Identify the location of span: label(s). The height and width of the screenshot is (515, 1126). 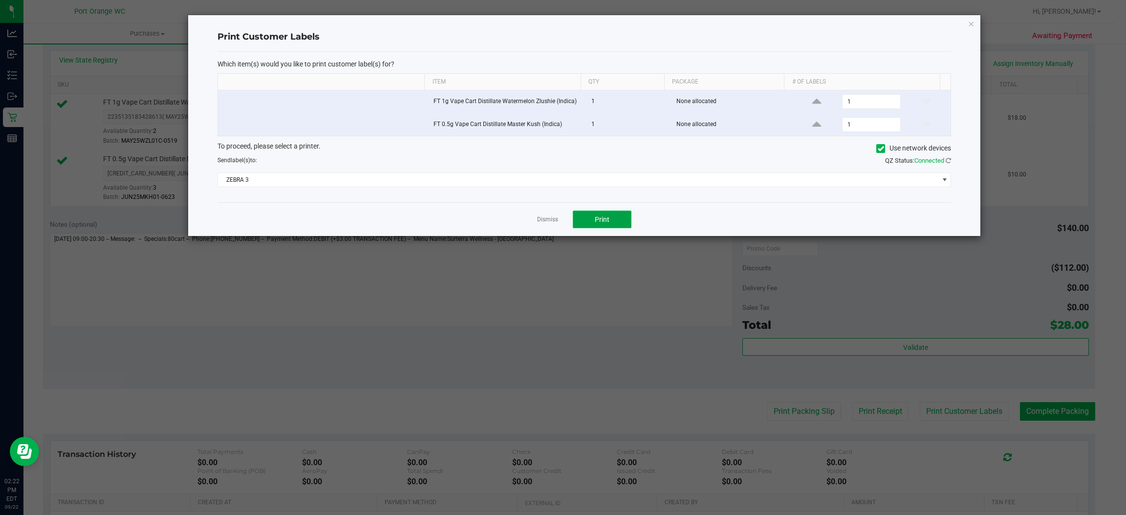
(240, 160).